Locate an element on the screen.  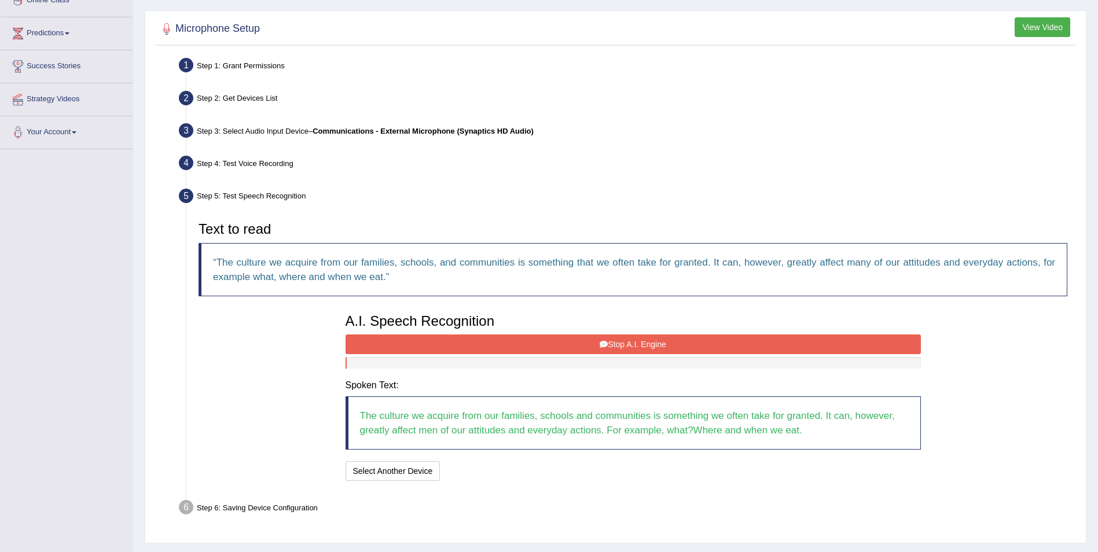
div: Step 2: Get Devices List is located at coordinates (627, 100).